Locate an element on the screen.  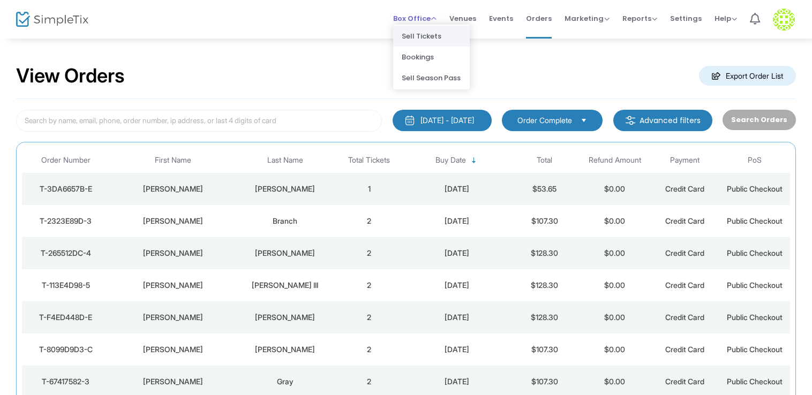
input: Search by name, email, phone, order number, ip address, or last 4 digits of card is located at coordinates (199, 120).